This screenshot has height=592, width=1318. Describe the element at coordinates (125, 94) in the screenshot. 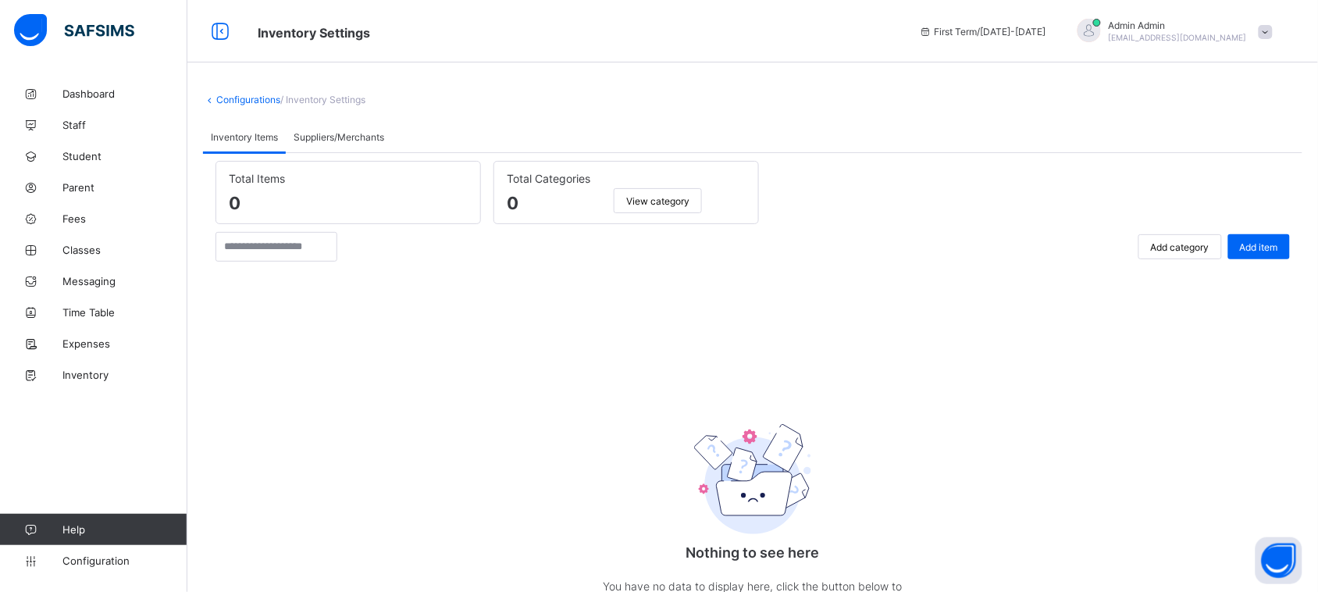

I see `span: Dashboard` at that location.